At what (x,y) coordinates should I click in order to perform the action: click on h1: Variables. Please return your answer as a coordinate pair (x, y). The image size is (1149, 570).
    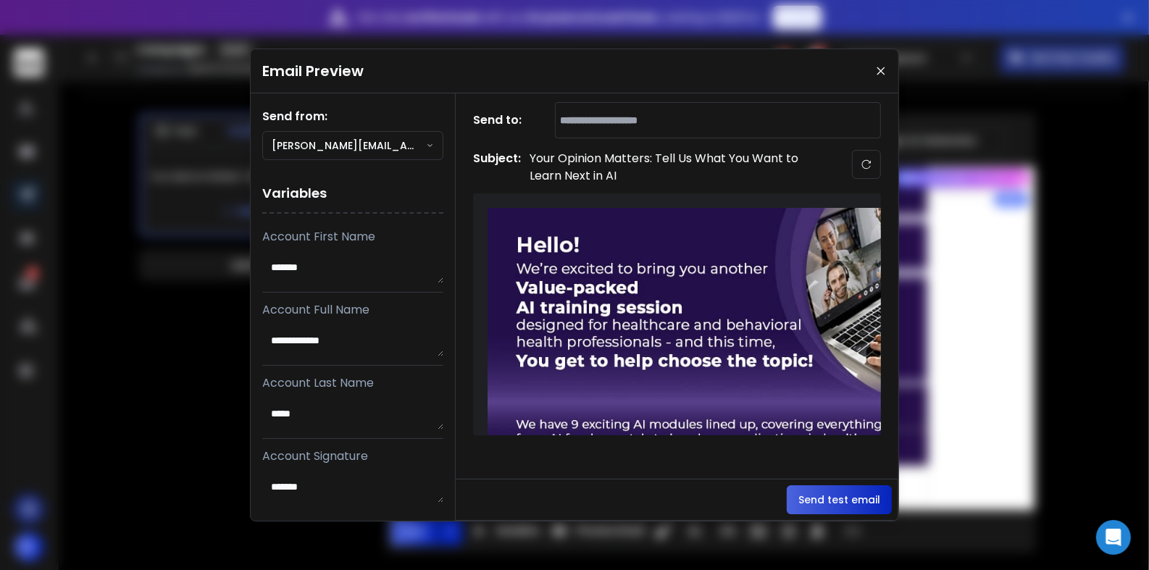
    Looking at the image, I should click on (353, 194).